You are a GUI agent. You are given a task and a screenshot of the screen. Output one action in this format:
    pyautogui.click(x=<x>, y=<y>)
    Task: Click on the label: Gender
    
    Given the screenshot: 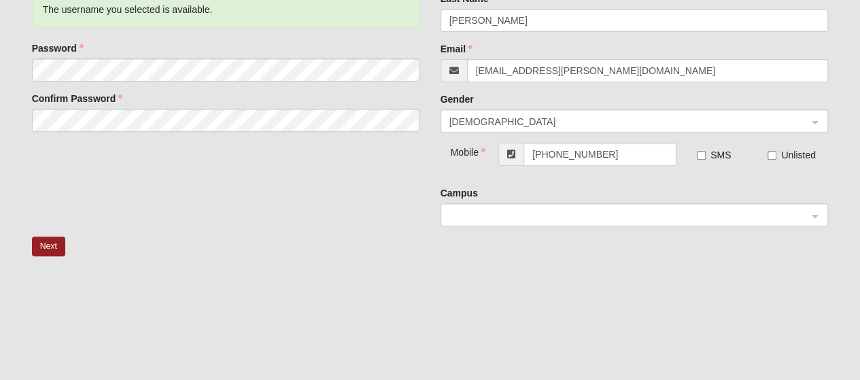 What is the action you would take?
    pyautogui.click(x=457, y=99)
    